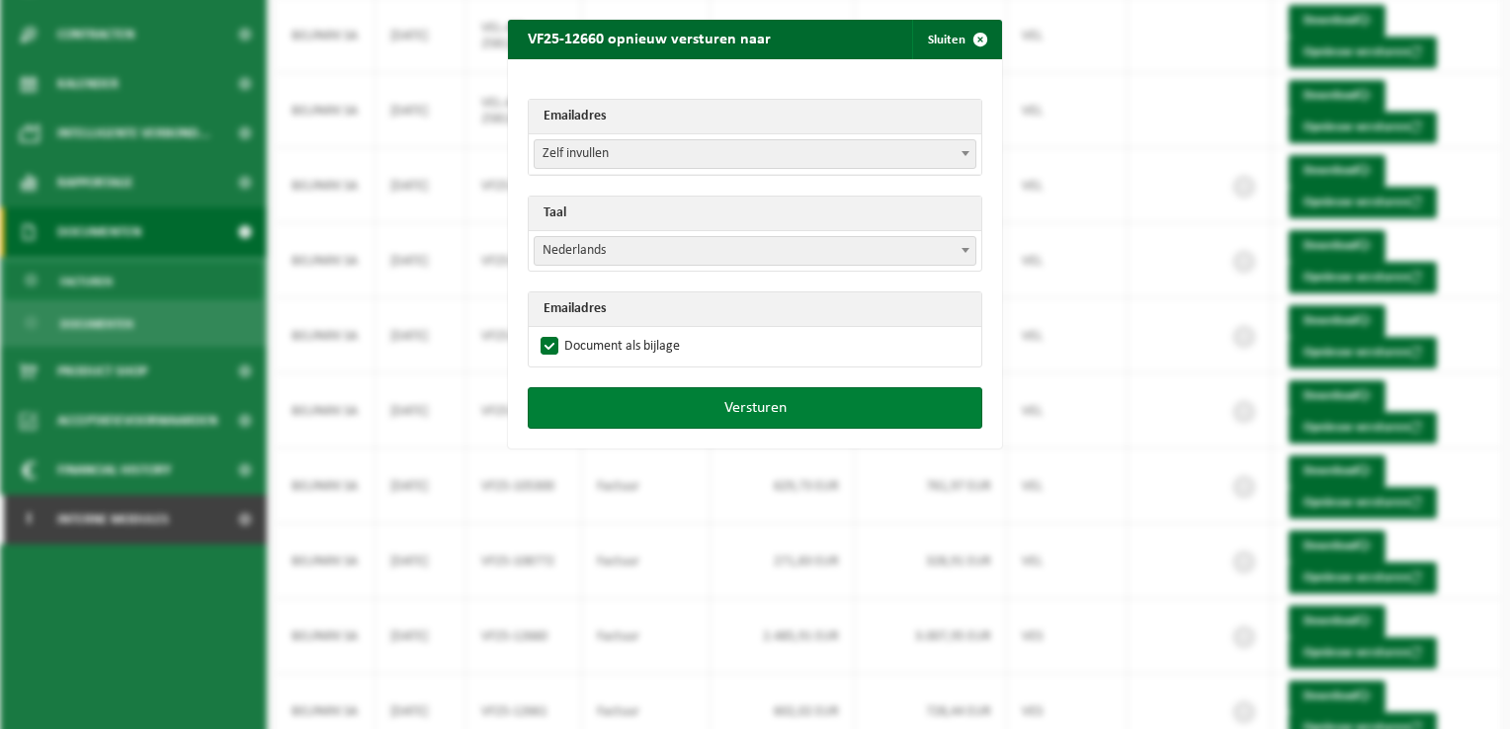 This screenshot has width=1510, height=729. Describe the element at coordinates (755, 154) in the screenshot. I see `span: Zelf invullen` at that location.